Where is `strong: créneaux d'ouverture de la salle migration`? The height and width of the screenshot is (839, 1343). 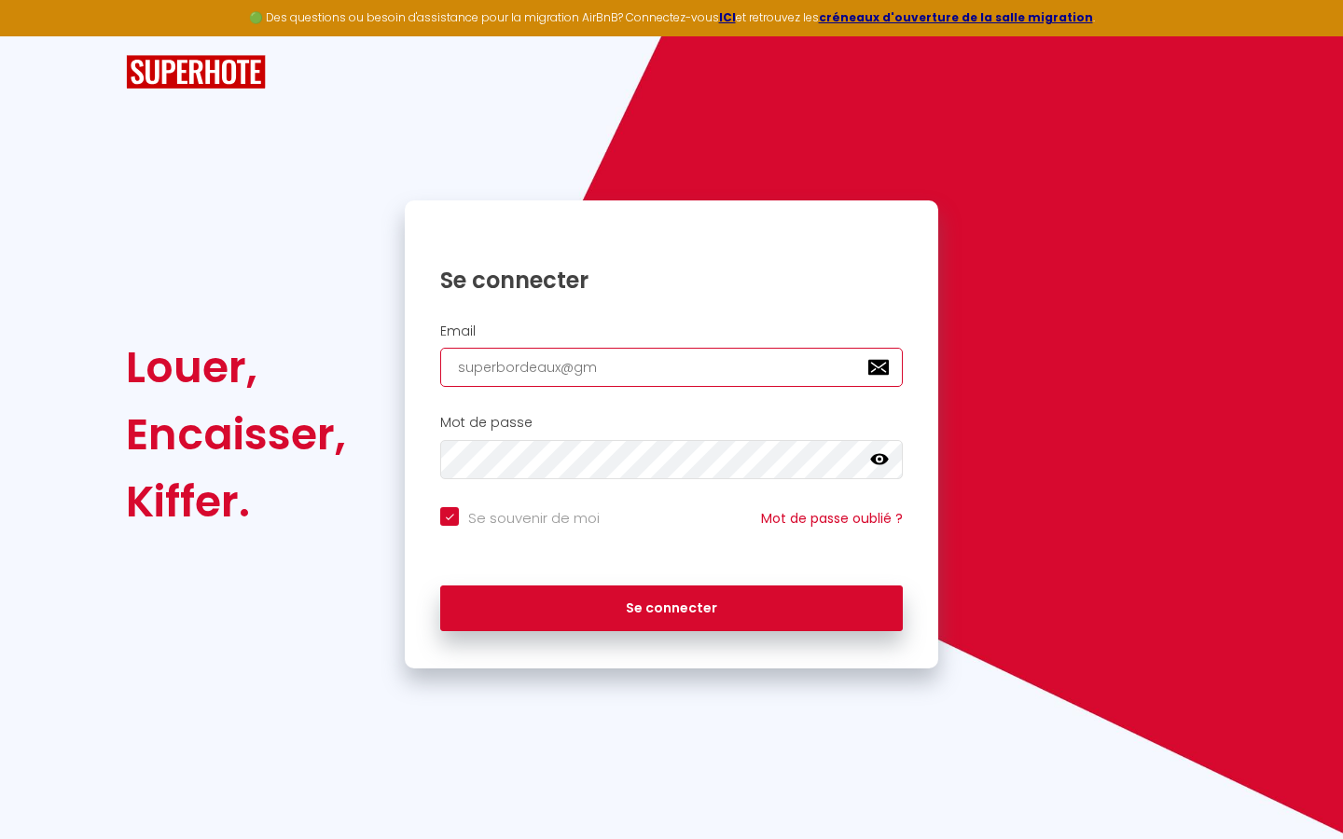
strong: créneaux d'ouverture de la salle migration is located at coordinates (956, 17).